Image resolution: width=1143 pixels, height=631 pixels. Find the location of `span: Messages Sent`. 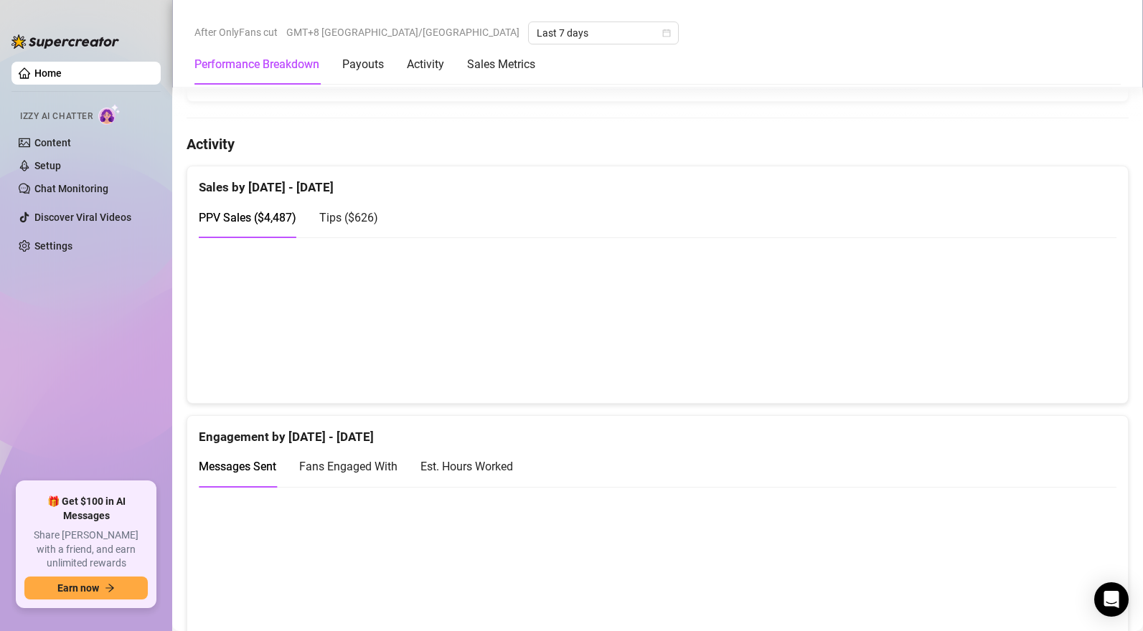

span: Messages Sent is located at coordinates (238, 466).